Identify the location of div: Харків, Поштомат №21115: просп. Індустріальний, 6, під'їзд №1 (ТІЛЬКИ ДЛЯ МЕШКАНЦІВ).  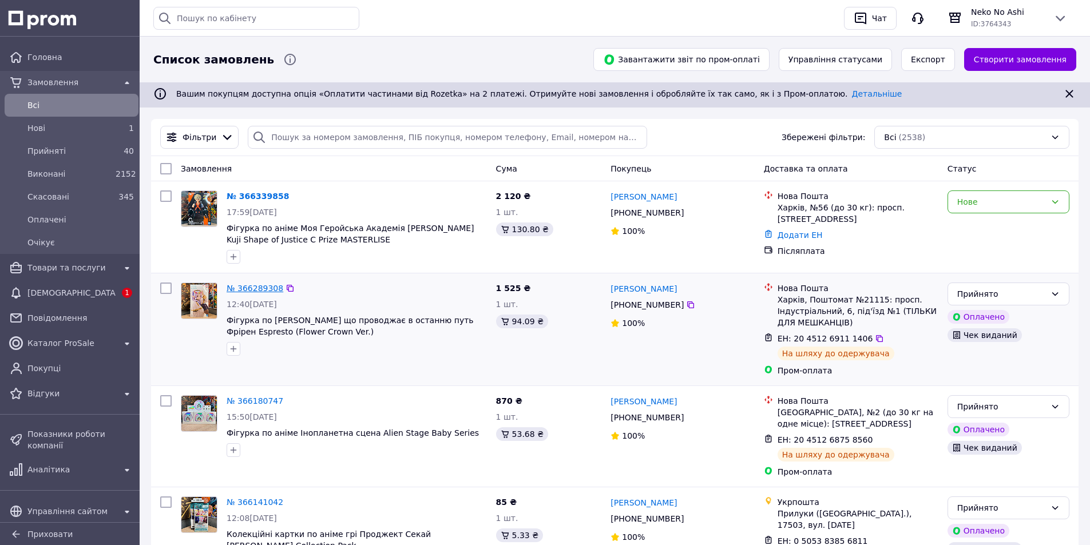
(858, 311).